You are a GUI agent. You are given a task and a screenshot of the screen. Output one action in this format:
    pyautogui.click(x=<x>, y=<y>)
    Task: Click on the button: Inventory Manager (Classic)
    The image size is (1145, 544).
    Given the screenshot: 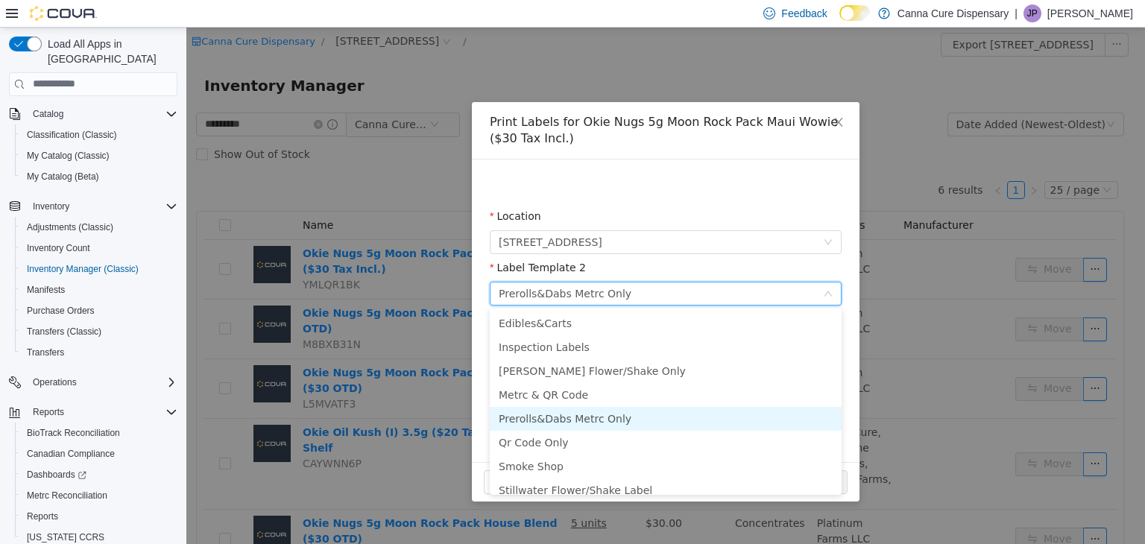 What is the action you would take?
    pyautogui.click(x=99, y=269)
    